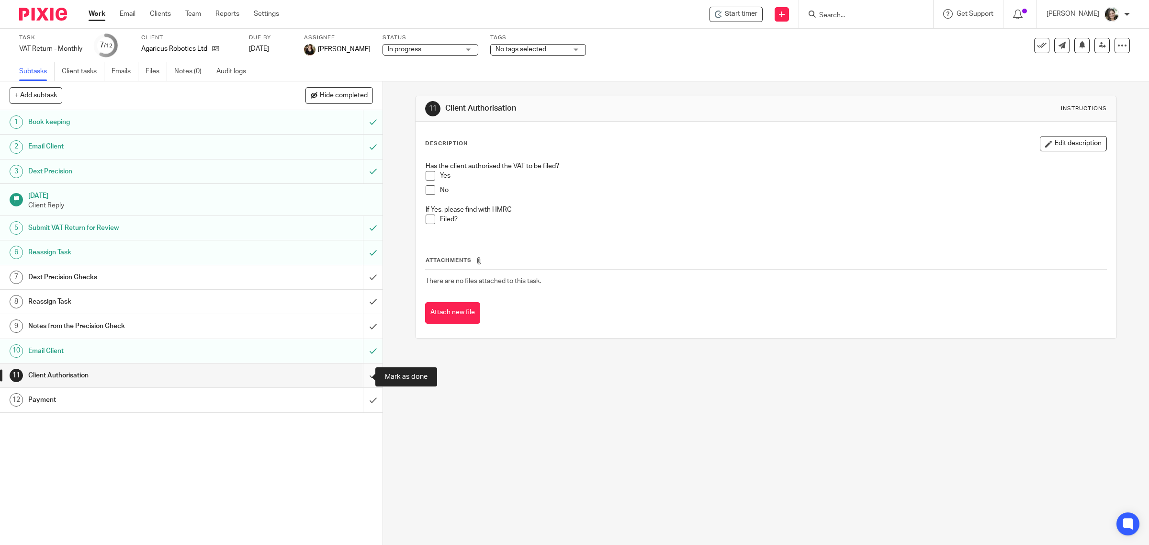  I want to click on h1: Submit VAT Return for Review, so click(136, 228).